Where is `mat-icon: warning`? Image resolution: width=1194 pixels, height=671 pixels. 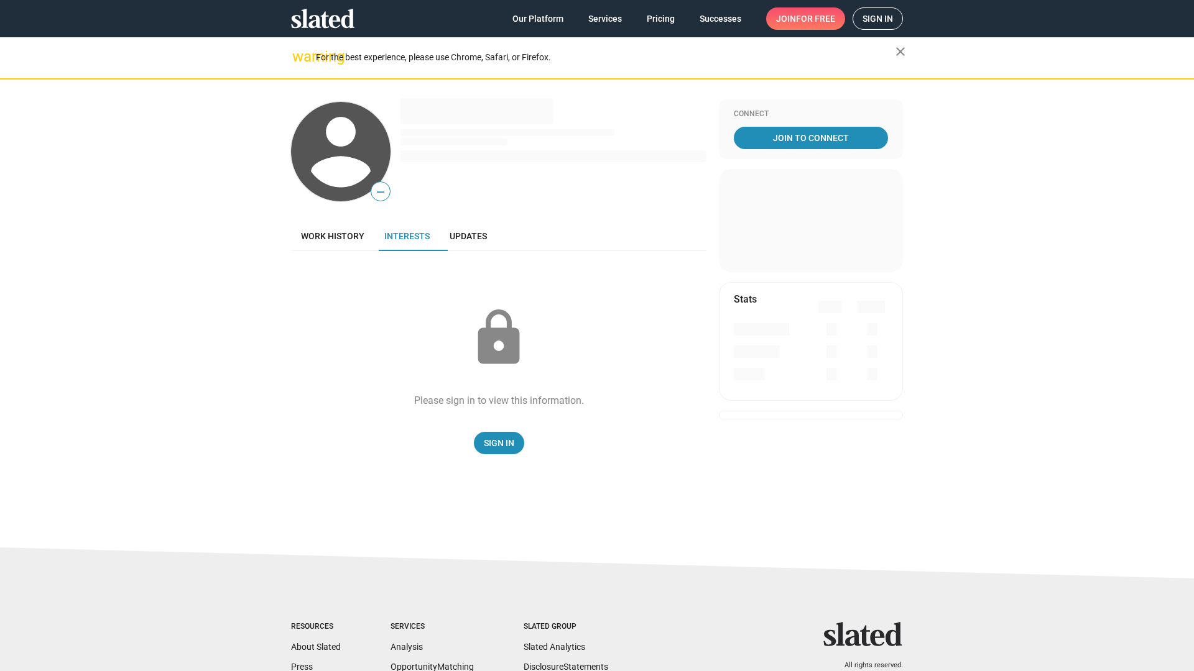 mat-icon: warning is located at coordinates (300, 57).